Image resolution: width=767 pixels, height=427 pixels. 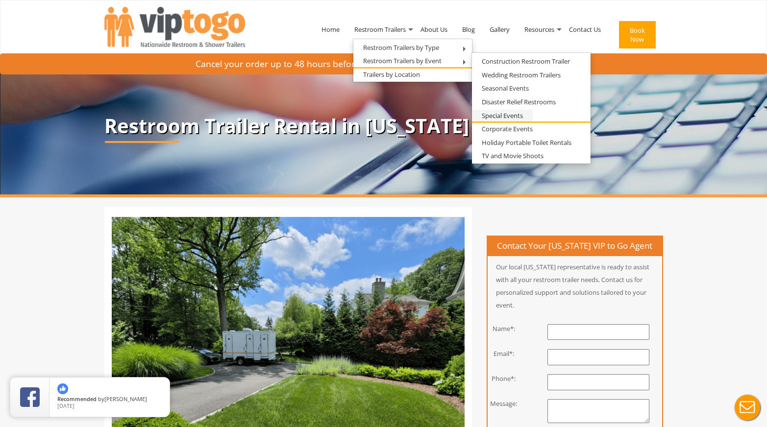 What do you see at coordinates (63, 389) in the screenshot?
I see `img: thumbs up icon` at bounding box center [63, 389].